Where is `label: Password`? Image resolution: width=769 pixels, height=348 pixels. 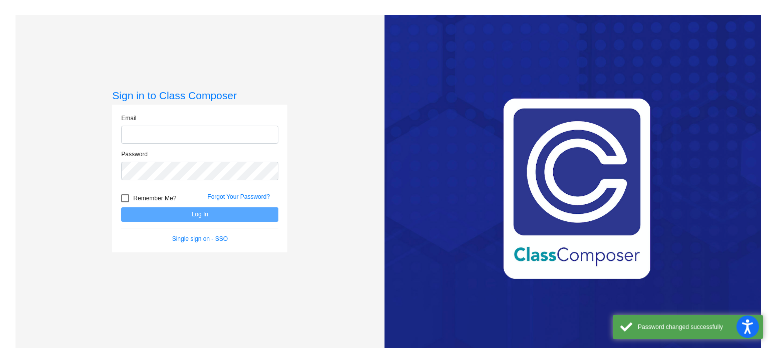 label: Password is located at coordinates (134, 154).